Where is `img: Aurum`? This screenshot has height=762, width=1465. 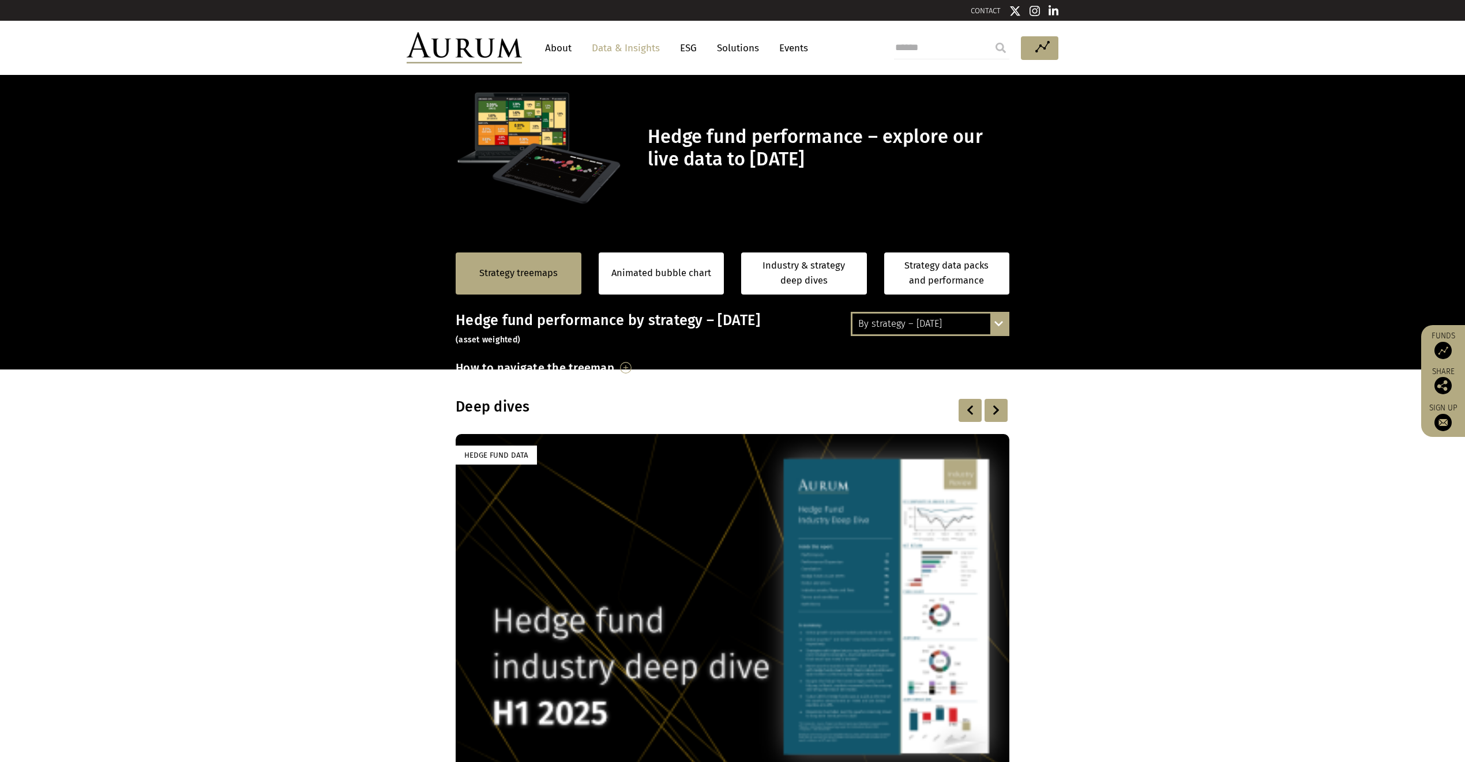 img: Aurum is located at coordinates (464, 48).